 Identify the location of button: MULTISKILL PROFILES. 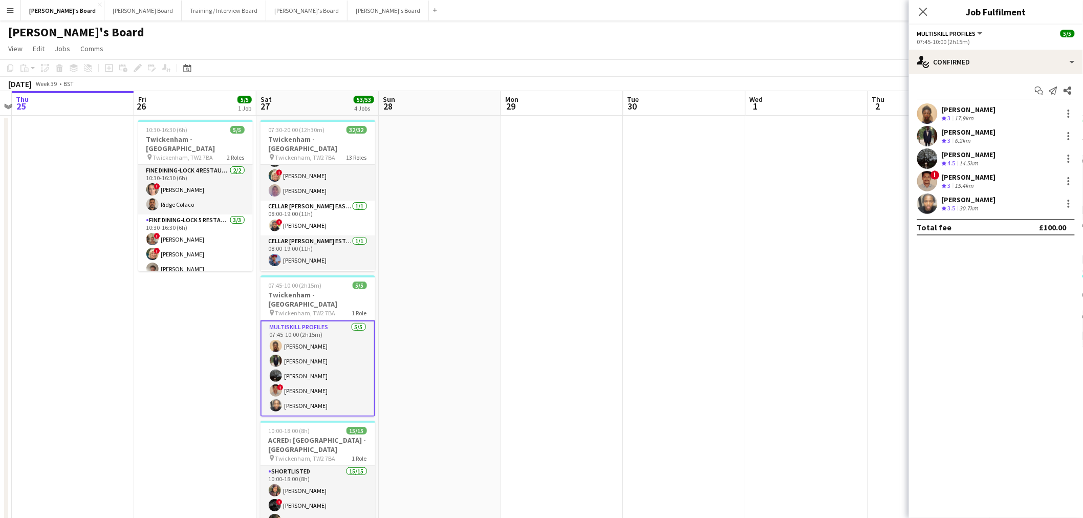
(950, 33).